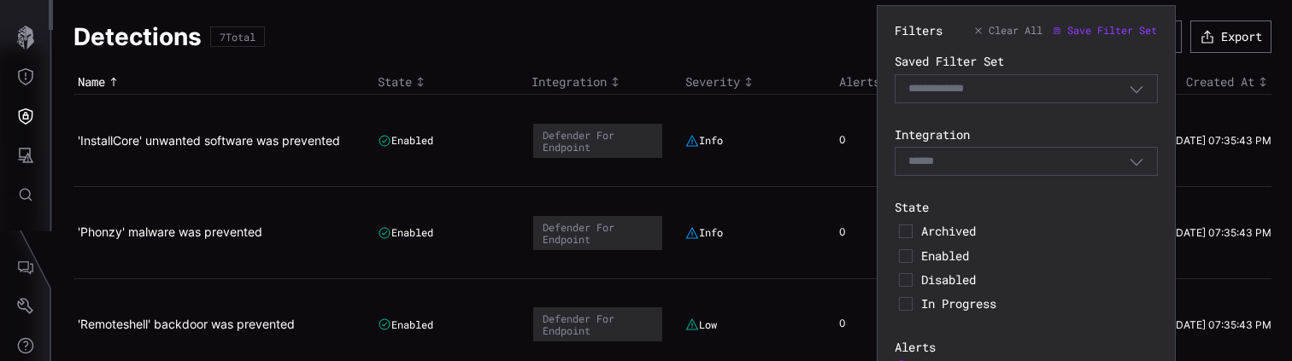 The height and width of the screenshot is (361, 1292). I want to click on span: CSCOTest, so click(1037, 59).